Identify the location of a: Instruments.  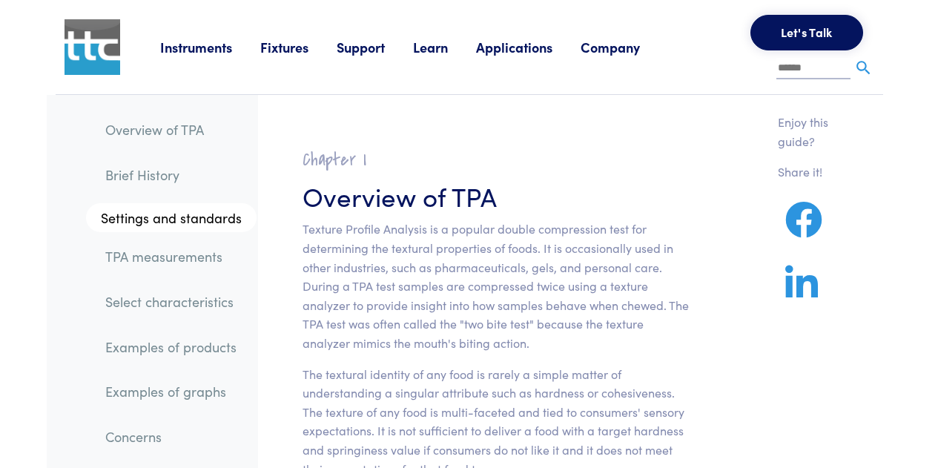
(210, 47).